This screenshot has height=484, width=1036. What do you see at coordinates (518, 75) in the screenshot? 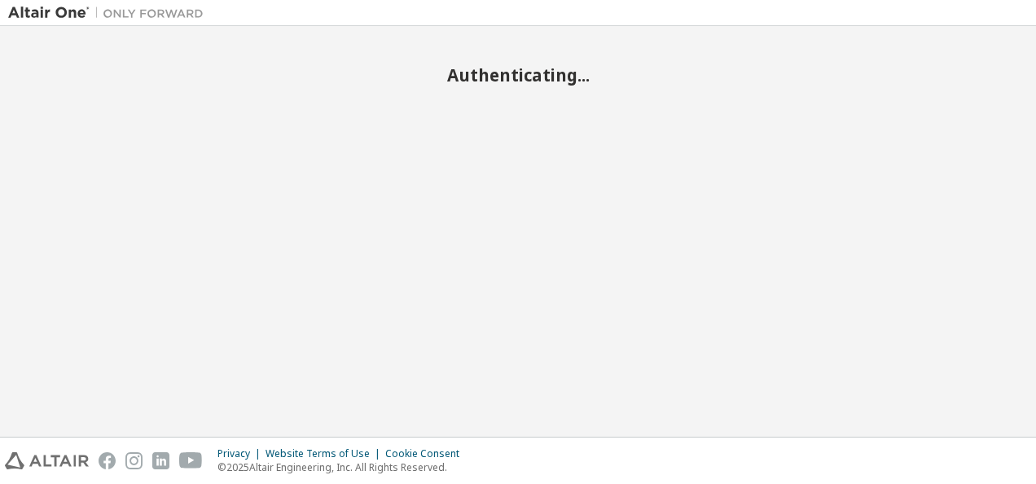
I see `h2: Authenticating...` at bounding box center [518, 75].